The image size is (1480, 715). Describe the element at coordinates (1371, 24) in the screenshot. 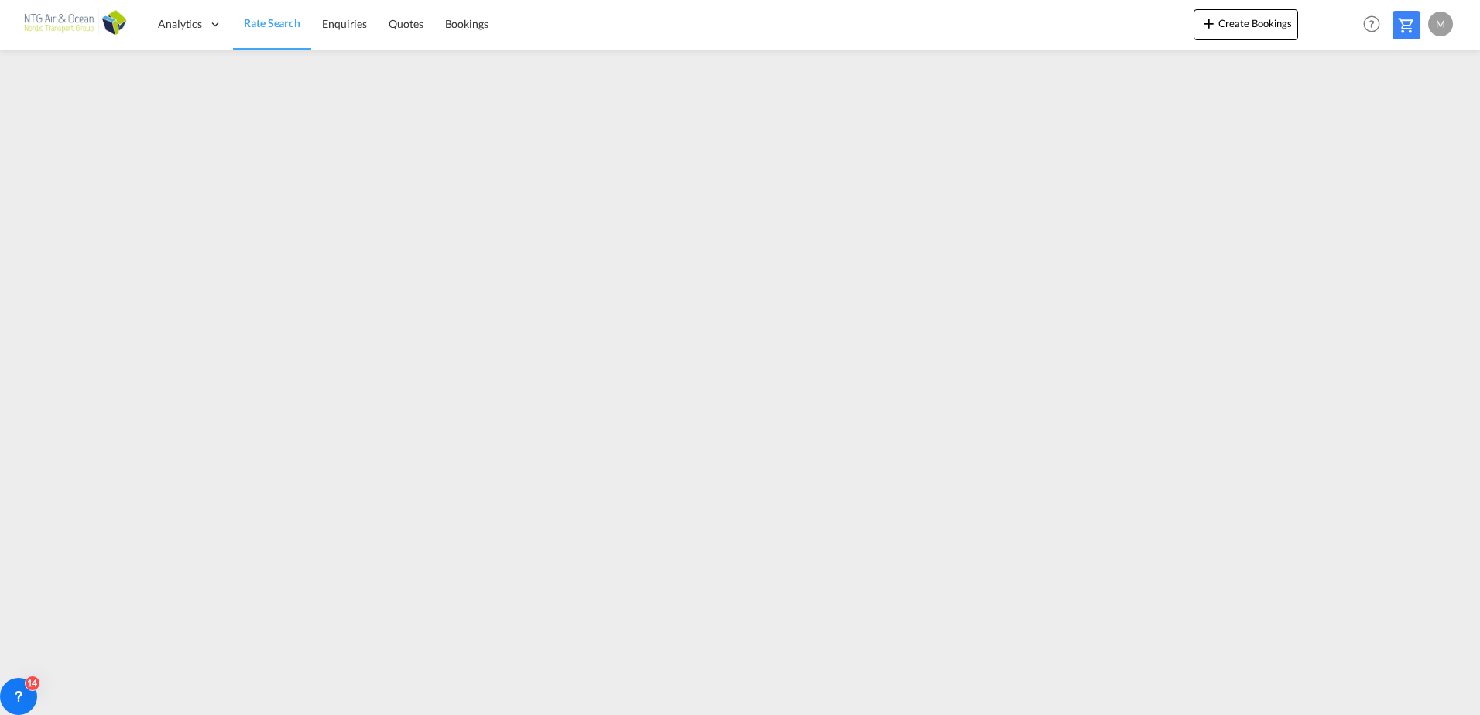

I see `span: Help` at that location.